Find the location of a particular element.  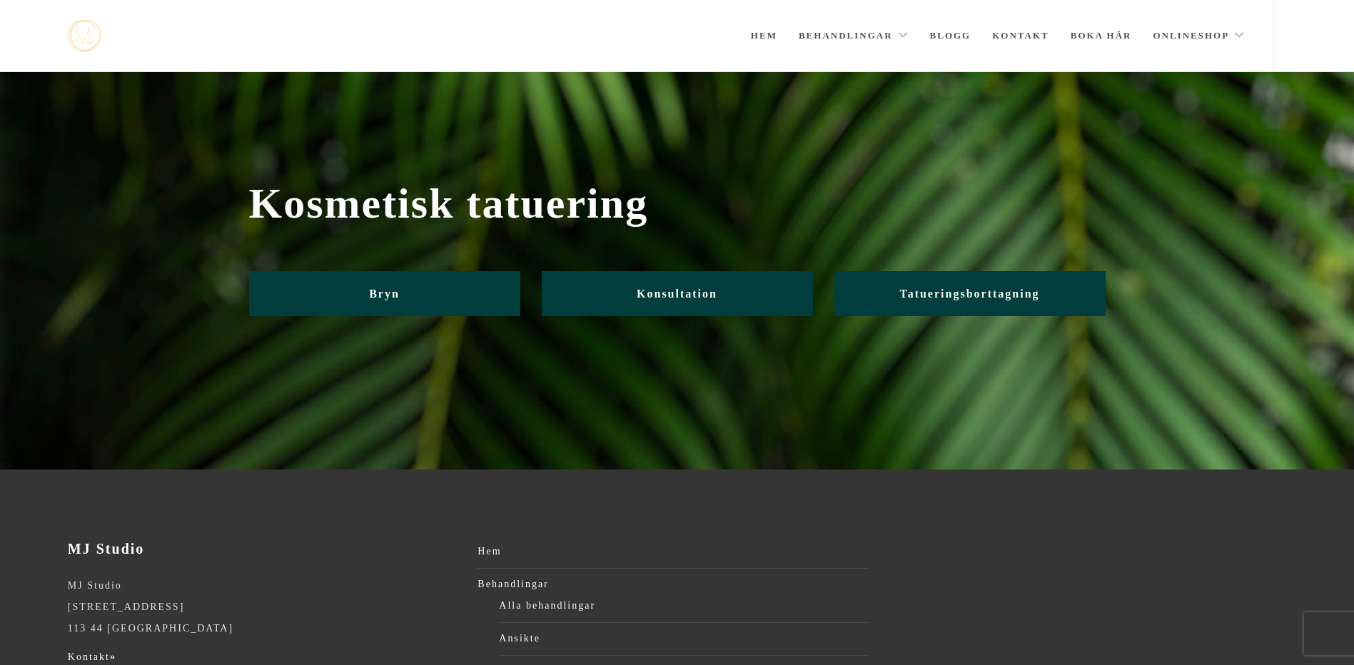

h3: MJ Studio is located at coordinates (263, 549).